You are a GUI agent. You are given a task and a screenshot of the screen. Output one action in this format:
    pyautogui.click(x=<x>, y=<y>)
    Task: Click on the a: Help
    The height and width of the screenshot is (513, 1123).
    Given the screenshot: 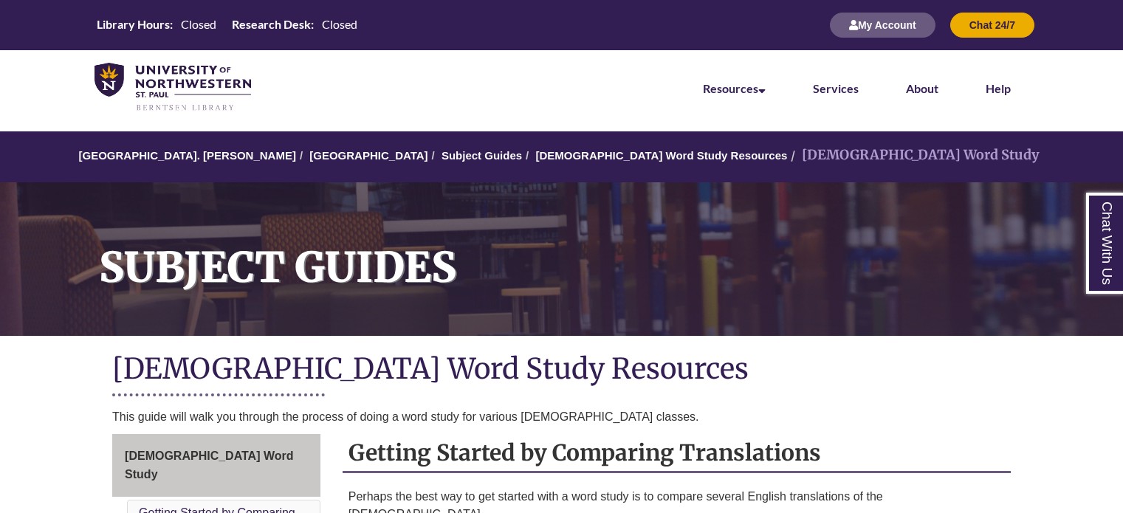 What is the action you would take?
    pyautogui.click(x=998, y=88)
    